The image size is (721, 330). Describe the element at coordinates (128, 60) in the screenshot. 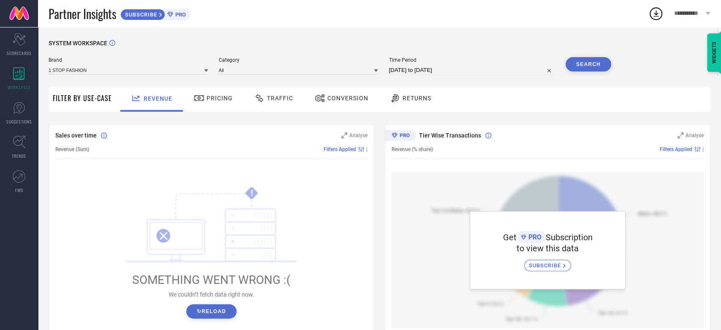

I see `span: Brand` at that location.